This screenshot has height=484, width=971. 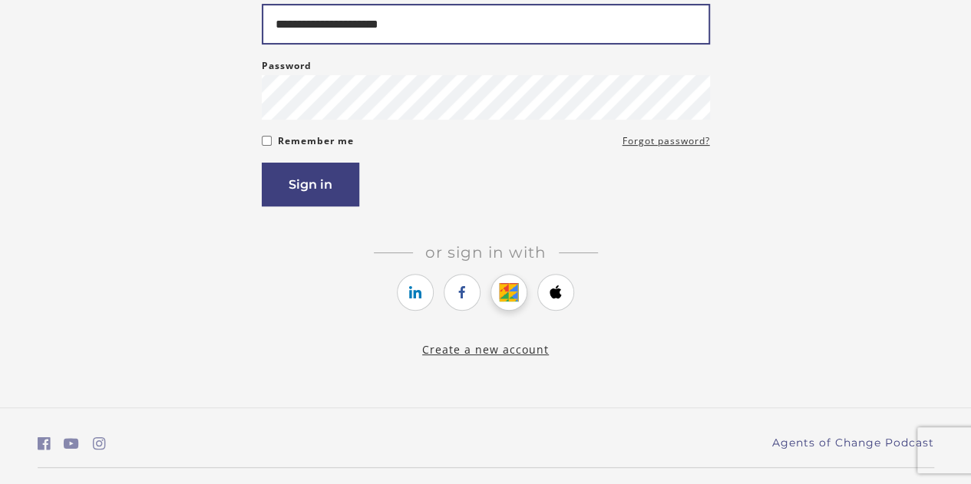 I want to click on button: Sign in, so click(x=310, y=184).